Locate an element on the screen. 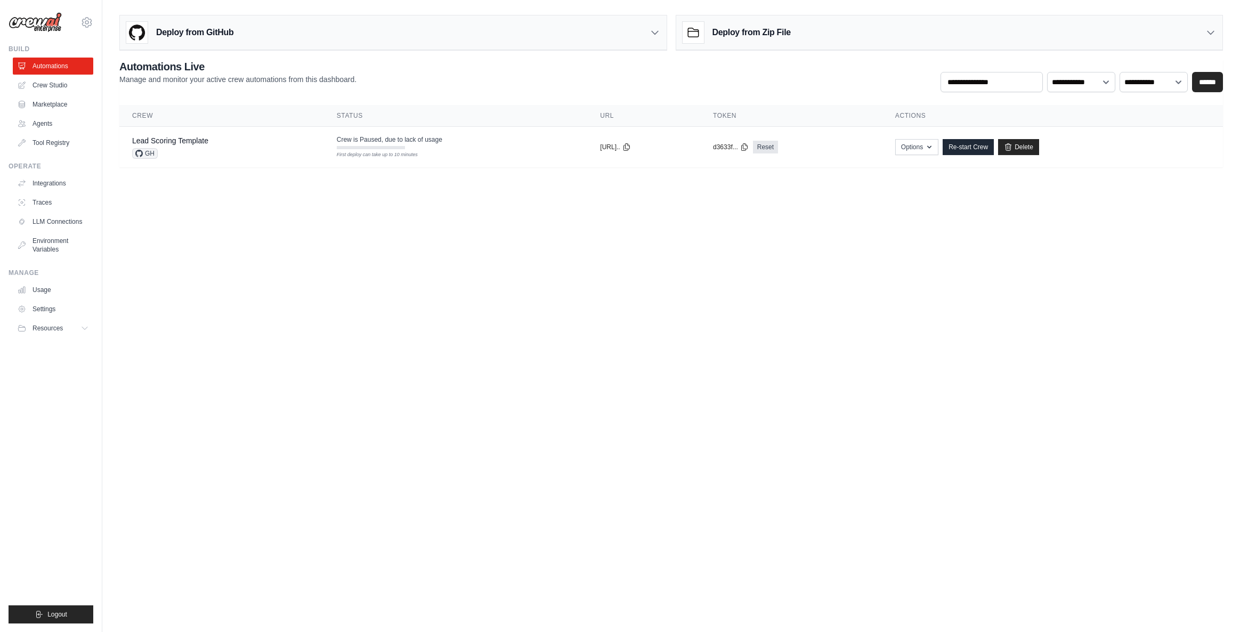  a: Reset is located at coordinates (765, 147).